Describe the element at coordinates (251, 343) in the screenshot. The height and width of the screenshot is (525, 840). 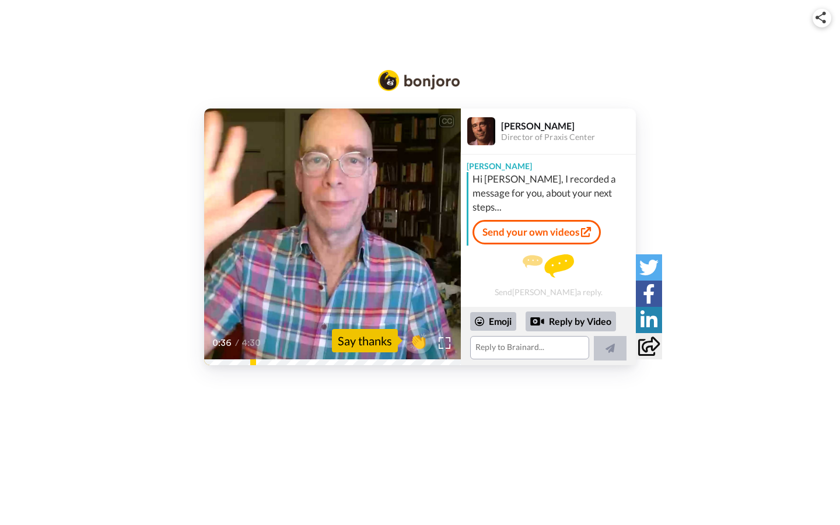
I see `span: 4:30` at that location.